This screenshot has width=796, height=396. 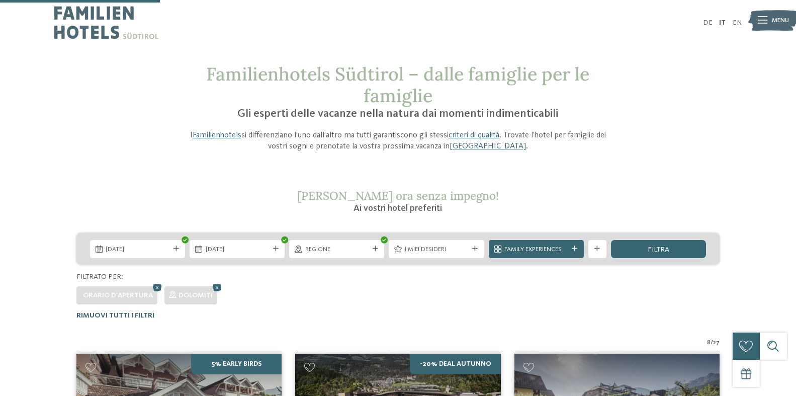 I want to click on a: Familienhotels, so click(x=217, y=135).